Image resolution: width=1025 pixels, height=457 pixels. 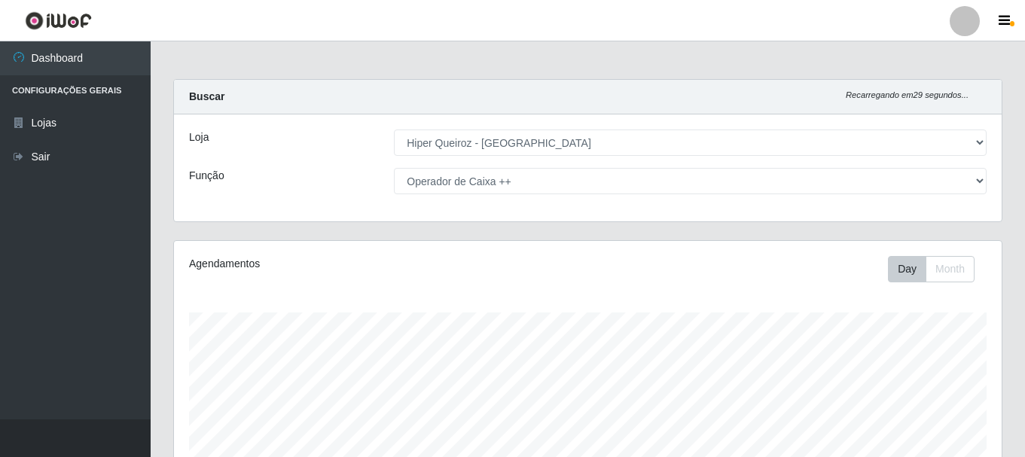 I want to click on label: Função, so click(x=206, y=175).